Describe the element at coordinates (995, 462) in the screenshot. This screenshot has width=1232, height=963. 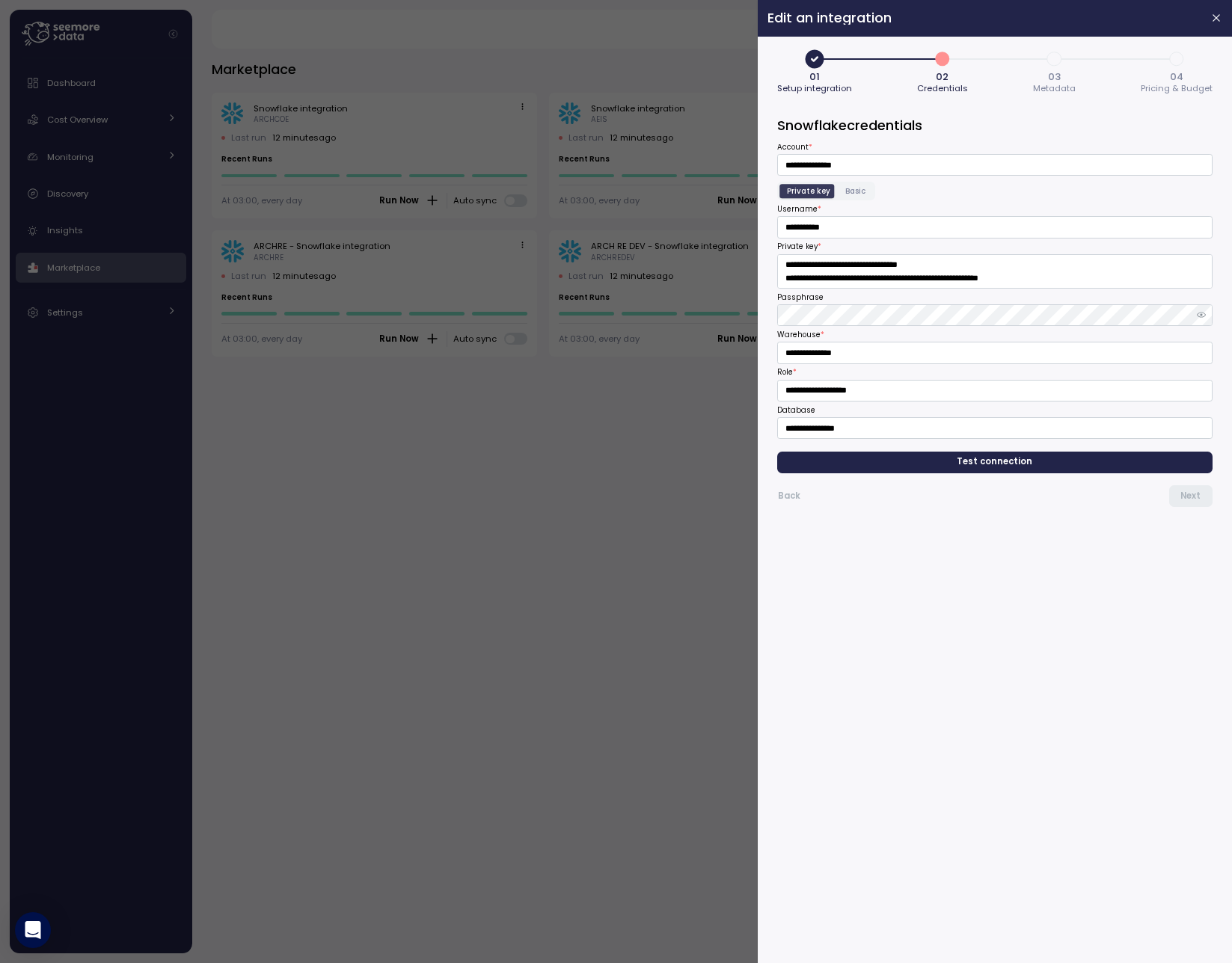
I see `span: Test connection` at that location.